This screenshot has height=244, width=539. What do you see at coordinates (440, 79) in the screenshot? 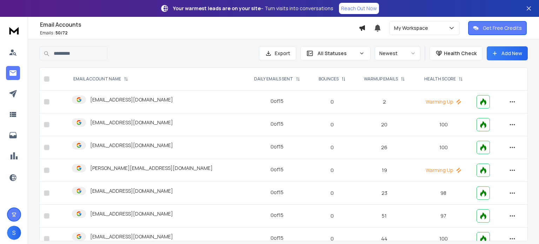
I see `p: HEALTH SCORE` at bounding box center [440, 79].